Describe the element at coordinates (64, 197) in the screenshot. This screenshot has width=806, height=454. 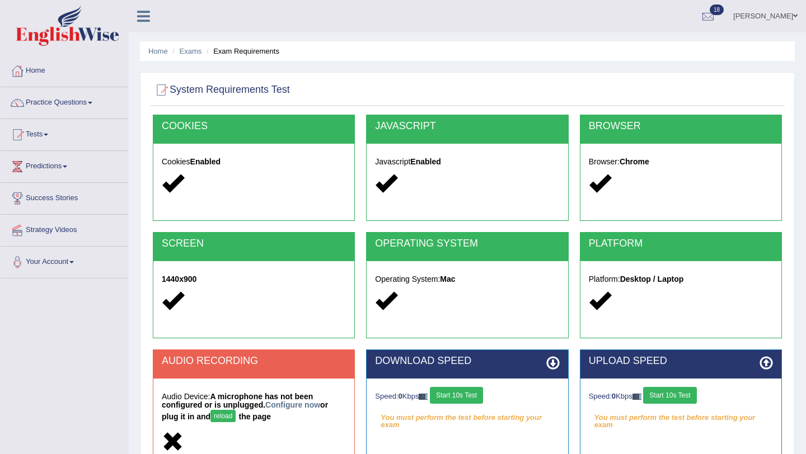
I see `a: Success Stories` at that location.